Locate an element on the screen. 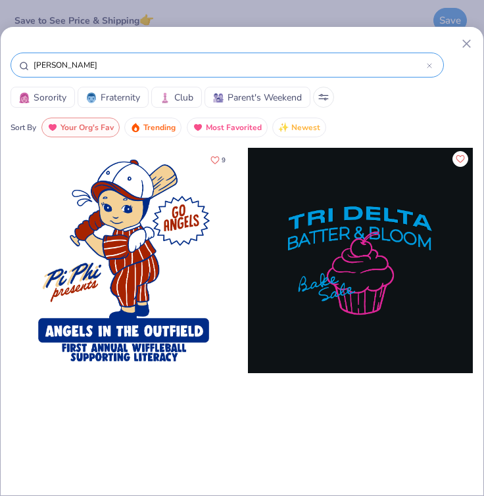 The width and height of the screenshot is (484, 496). img: newest.gif is located at coordinates (283, 127).